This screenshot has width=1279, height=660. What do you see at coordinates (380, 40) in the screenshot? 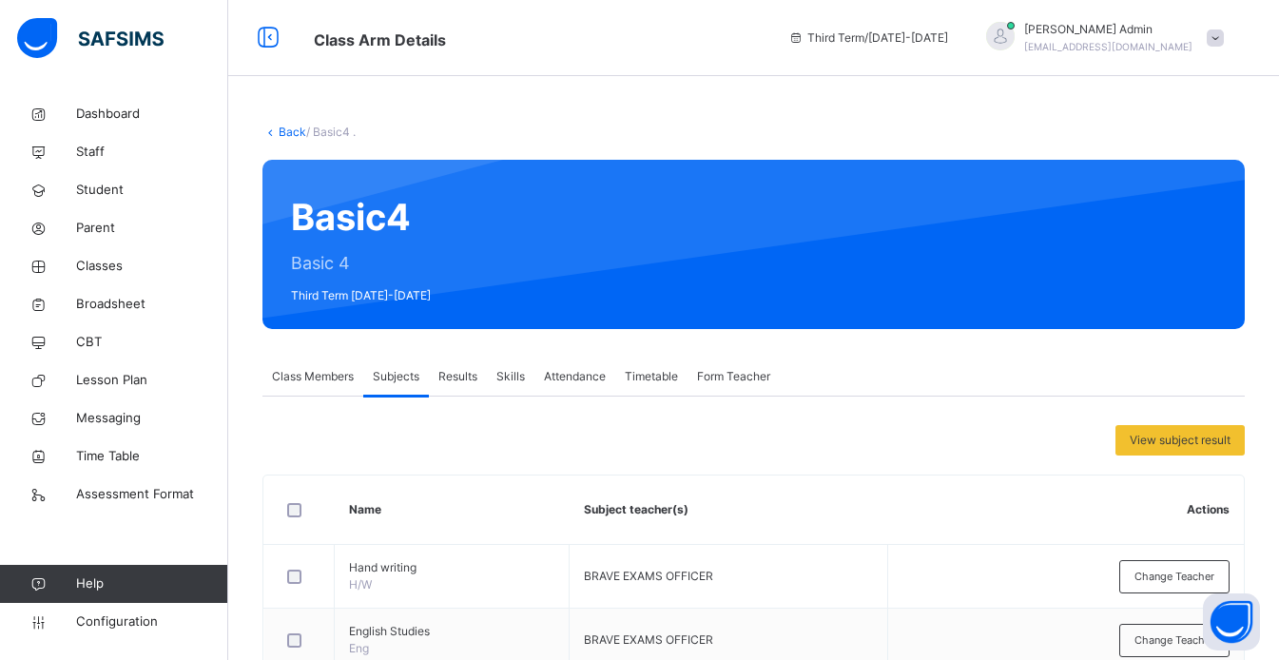
I see `span: Class Arm Details` at bounding box center [380, 40].